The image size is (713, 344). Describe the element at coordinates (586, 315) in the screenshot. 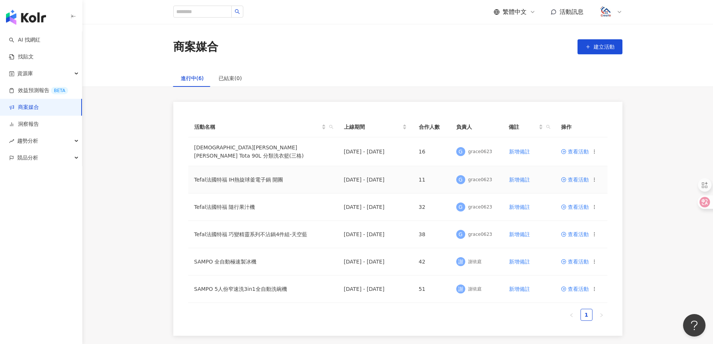

I see `li: 1` at that location.